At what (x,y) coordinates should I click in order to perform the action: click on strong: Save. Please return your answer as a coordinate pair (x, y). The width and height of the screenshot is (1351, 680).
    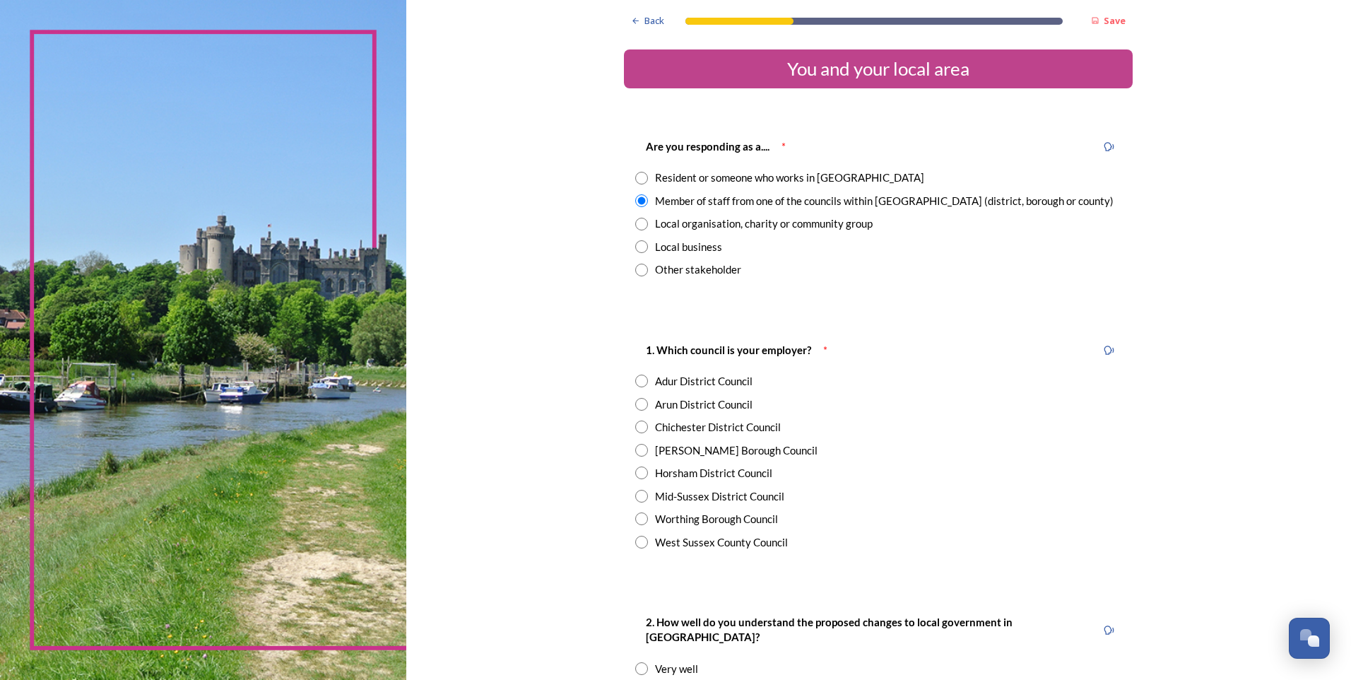
    Looking at the image, I should click on (1114, 20).